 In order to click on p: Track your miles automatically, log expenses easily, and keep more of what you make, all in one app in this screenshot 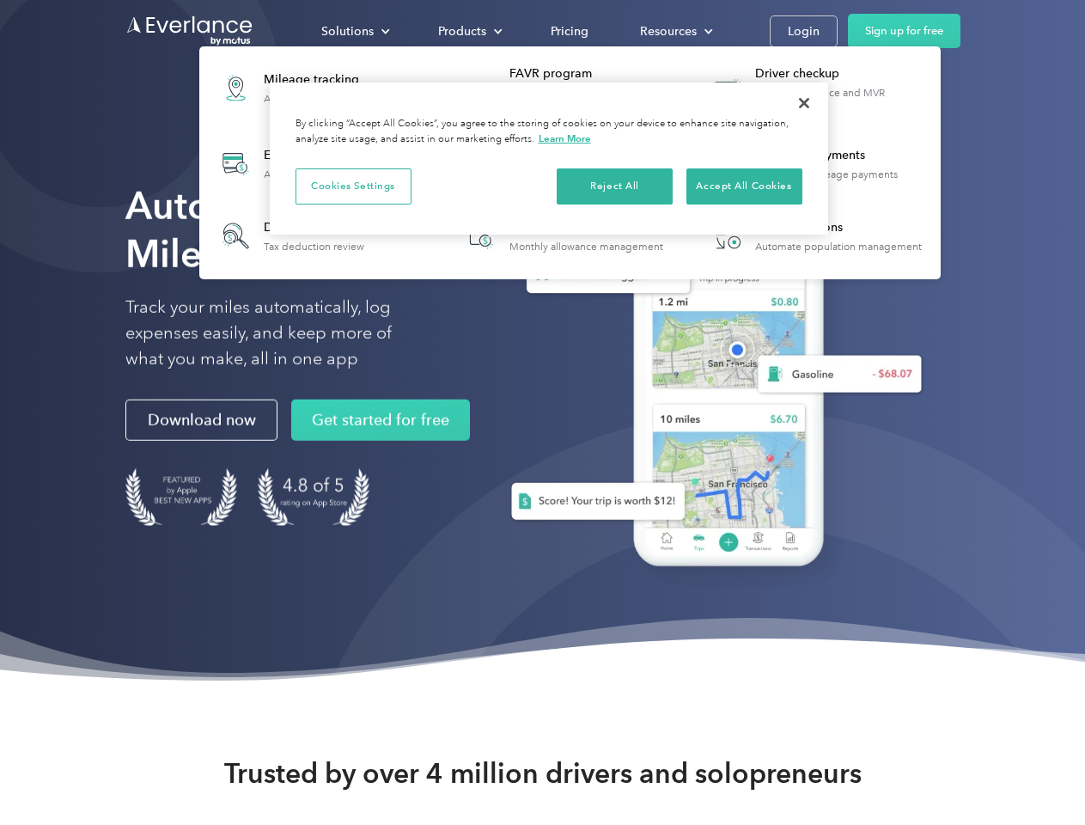, I will do `click(278, 333)`.